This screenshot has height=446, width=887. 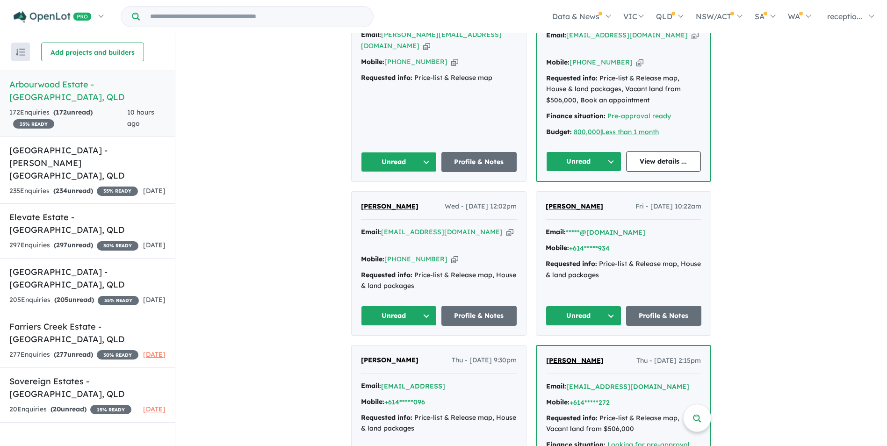 I want to click on div: Price-list & Release map, House & land packages, Vacant land from $506,000, Book an appointment, so click(x=623, y=89).